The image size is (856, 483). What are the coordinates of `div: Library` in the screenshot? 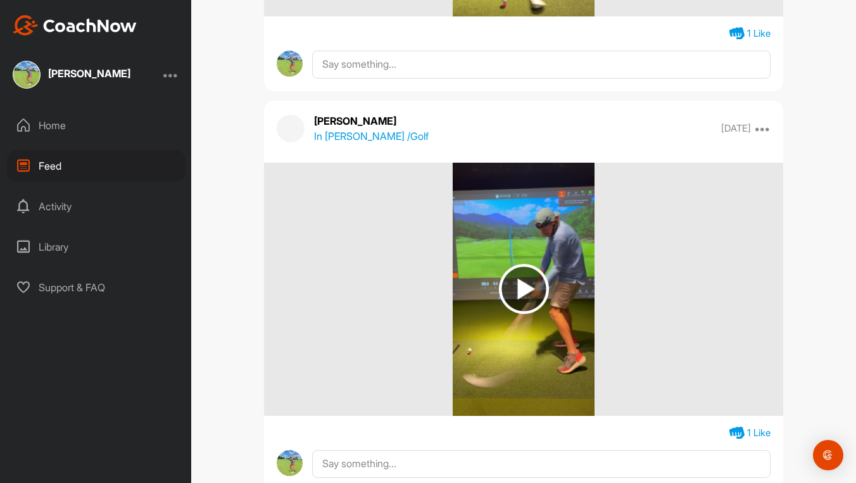 It's located at (96, 247).